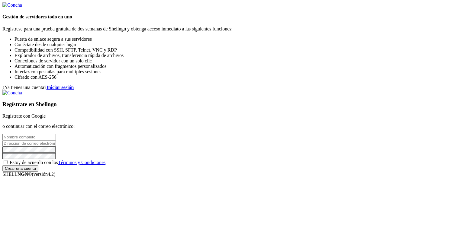 The height and width of the screenshot is (234, 464). I want to click on font: ¿Ya tienes una cuenta?, so click(24, 87).